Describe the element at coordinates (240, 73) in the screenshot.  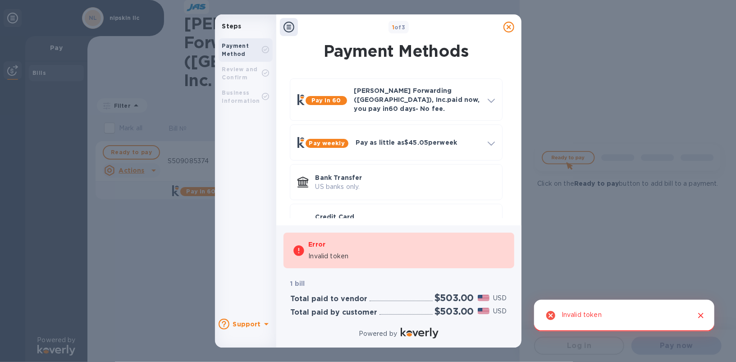
I see `b: Review and Confirm` at that location.